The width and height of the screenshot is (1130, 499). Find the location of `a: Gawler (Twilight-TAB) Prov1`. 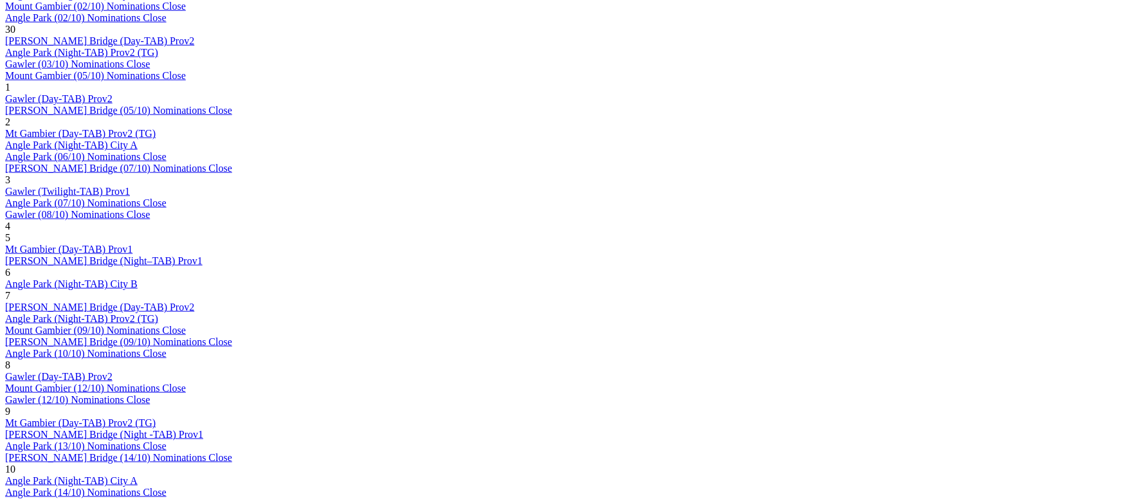

a: Gawler (Twilight-TAB) Prov1 is located at coordinates (68, 191).